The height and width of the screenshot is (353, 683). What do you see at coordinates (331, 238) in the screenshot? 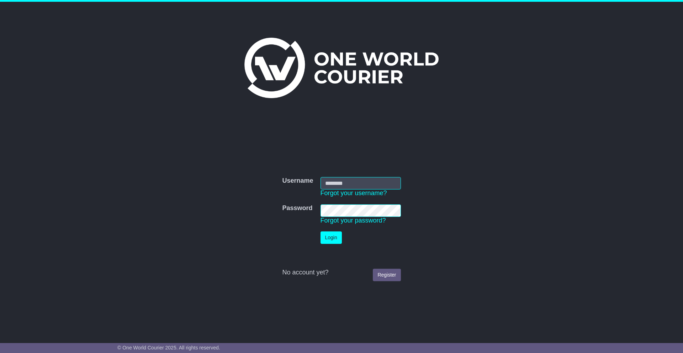
I see `button: Login` at bounding box center [331, 238].